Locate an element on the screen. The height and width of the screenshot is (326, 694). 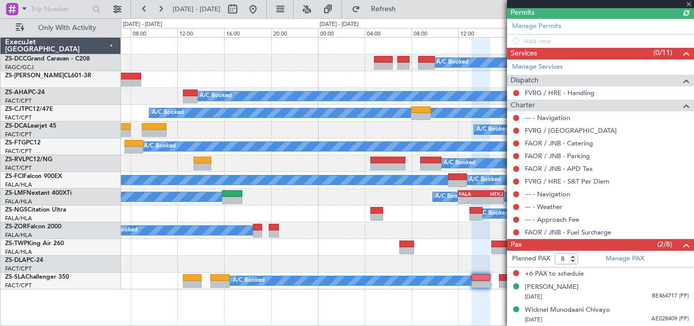
a: ZS-FTGPC12 is located at coordinates (23, 143).